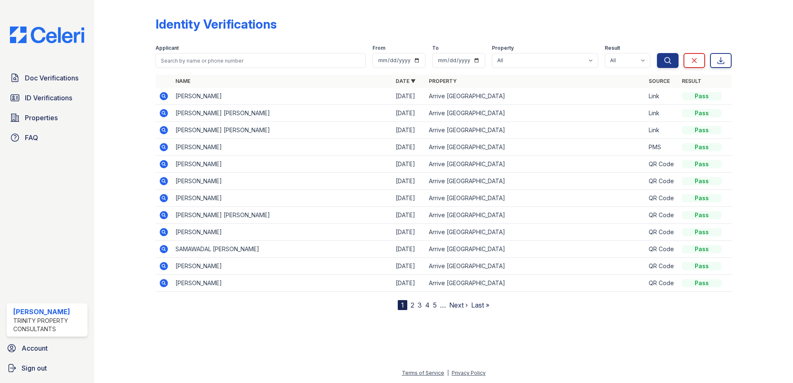 The image size is (793, 383). What do you see at coordinates (183, 81) in the screenshot?
I see `a: Name` at bounding box center [183, 81].